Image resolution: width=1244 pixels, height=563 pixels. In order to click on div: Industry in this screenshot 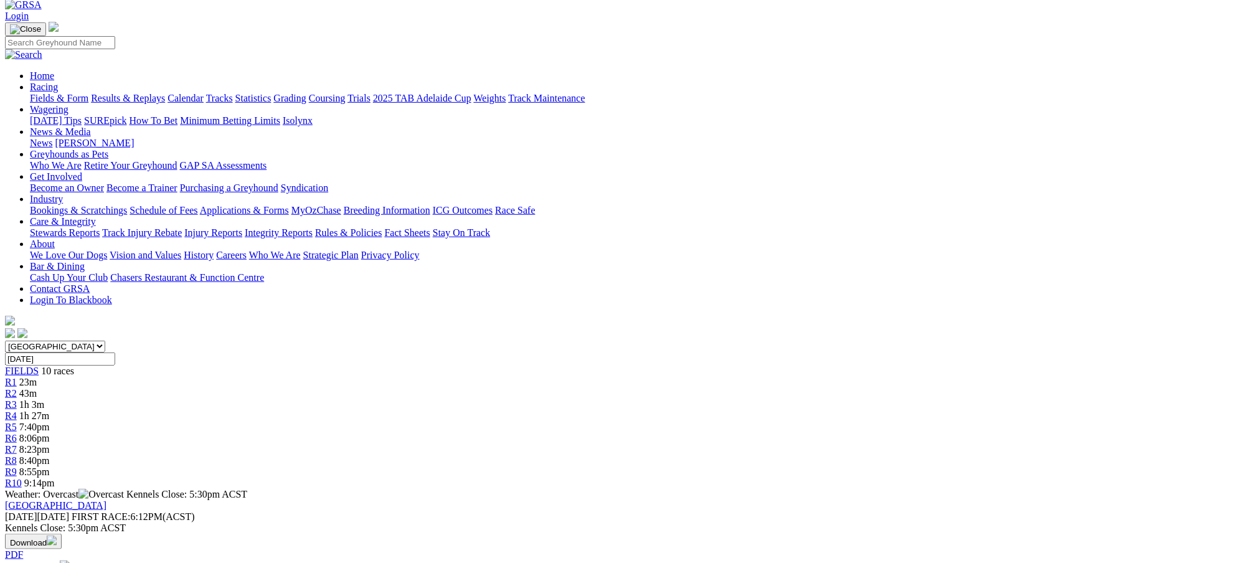, I will do `click(634, 210)`.